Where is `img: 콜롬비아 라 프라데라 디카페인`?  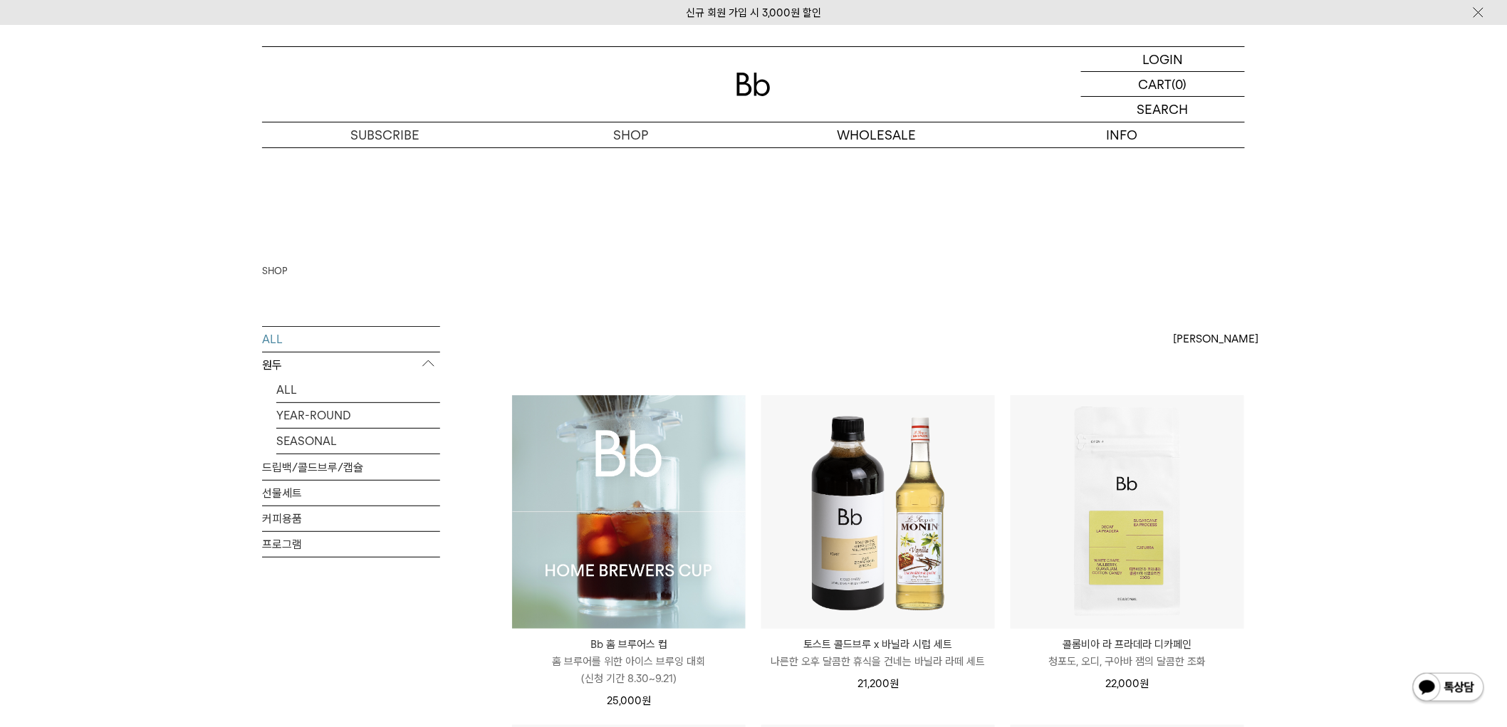 img: 콜롬비아 라 프라데라 디카페인 is located at coordinates (1127, 512).